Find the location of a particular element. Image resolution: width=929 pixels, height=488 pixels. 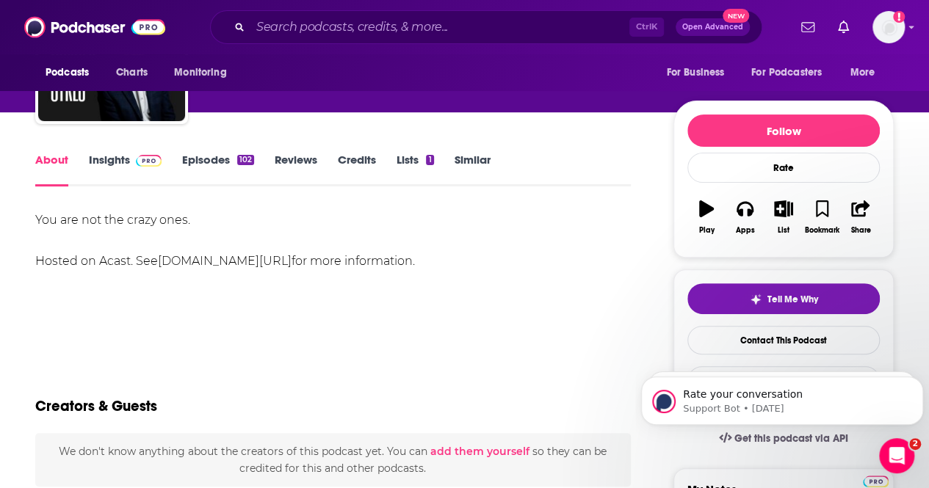

div: Bookmark is located at coordinates (822, 231).